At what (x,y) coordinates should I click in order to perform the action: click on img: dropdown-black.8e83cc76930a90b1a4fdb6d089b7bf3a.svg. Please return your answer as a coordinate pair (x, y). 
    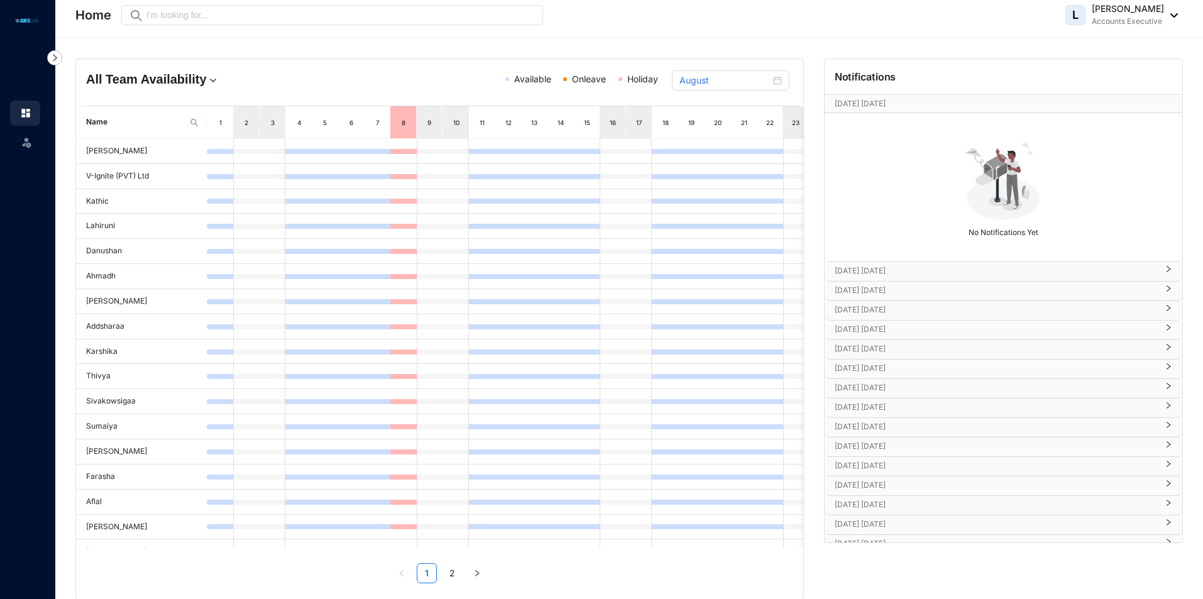
    Looking at the image, I should click on (1171, 15).